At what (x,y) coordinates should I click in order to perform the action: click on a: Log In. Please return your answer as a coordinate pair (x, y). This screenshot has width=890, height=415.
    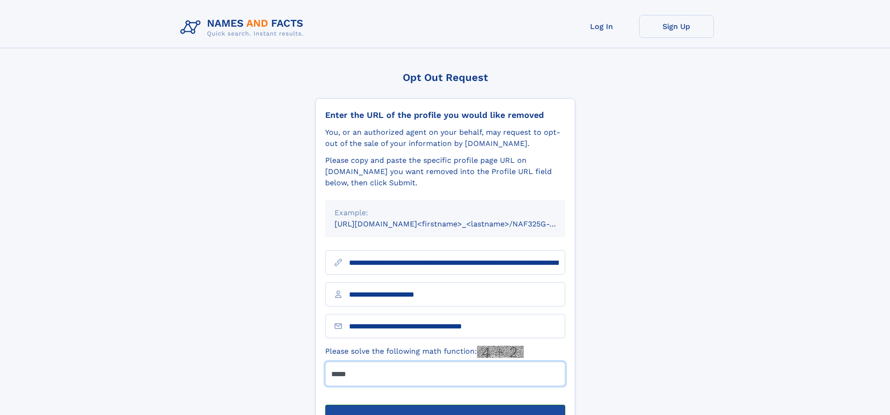
    Looking at the image, I should click on (602, 26).